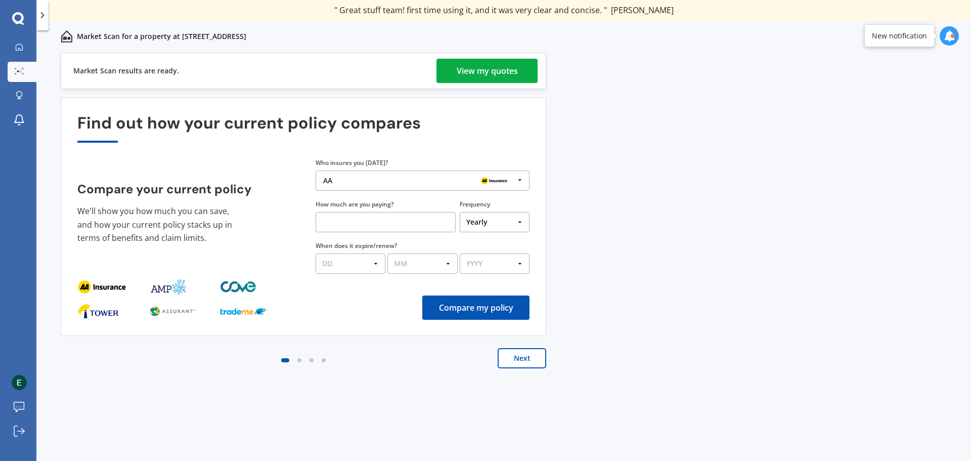 This screenshot has width=971, height=461. I want to click on div: Find out how your current policy compares, so click(303, 128).